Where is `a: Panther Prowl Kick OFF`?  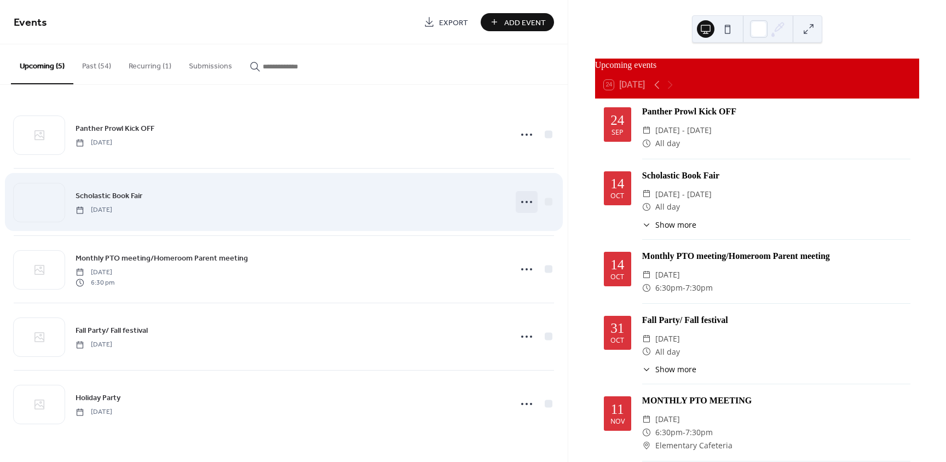 a: Panther Prowl Kick OFF is located at coordinates (115, 128).